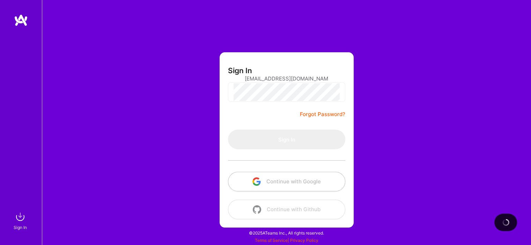 This screenshot has width=531, height=245. I want to click on h3: Sign In, so click(240, 71).